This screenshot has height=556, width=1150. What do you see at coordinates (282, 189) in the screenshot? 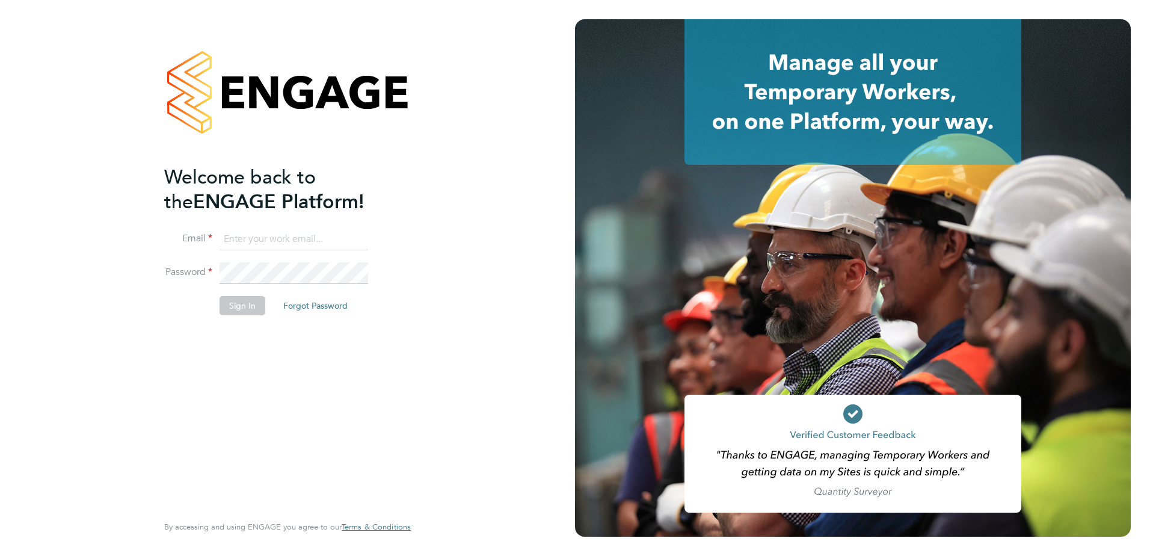
I see `h2: ENGAGE Platform!` at bounding box center [282, 189].